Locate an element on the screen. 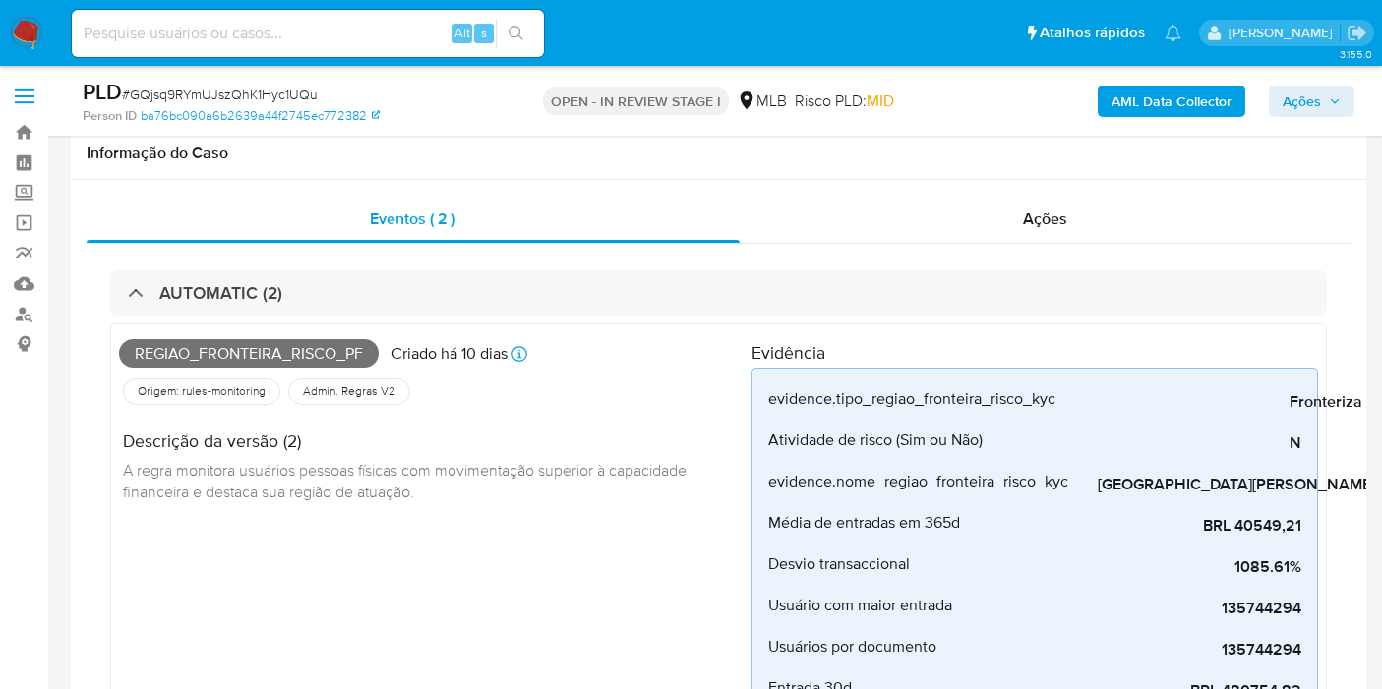  span: Admin. Regras V2 is located at coordinates (349, 391).